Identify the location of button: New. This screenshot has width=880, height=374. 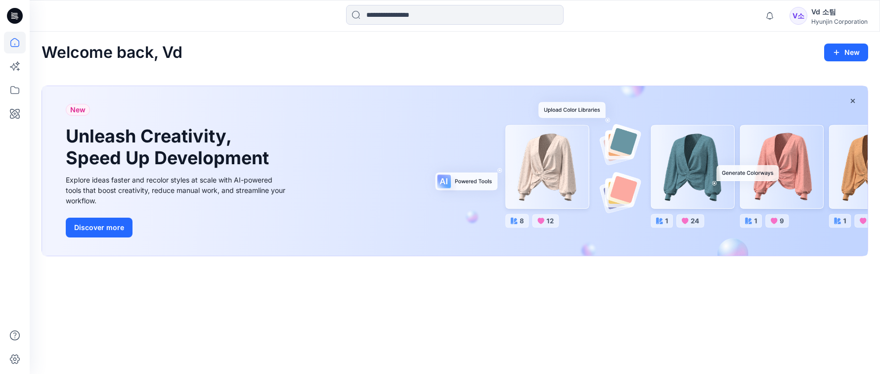
(846, 52).